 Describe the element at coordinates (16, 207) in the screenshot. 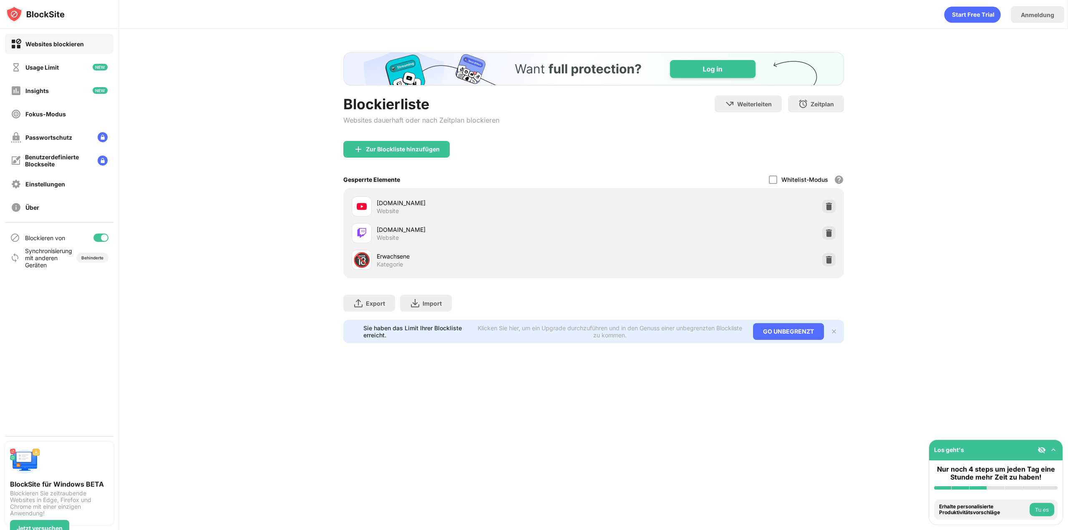

I see `img: about-off.svg` at that location.